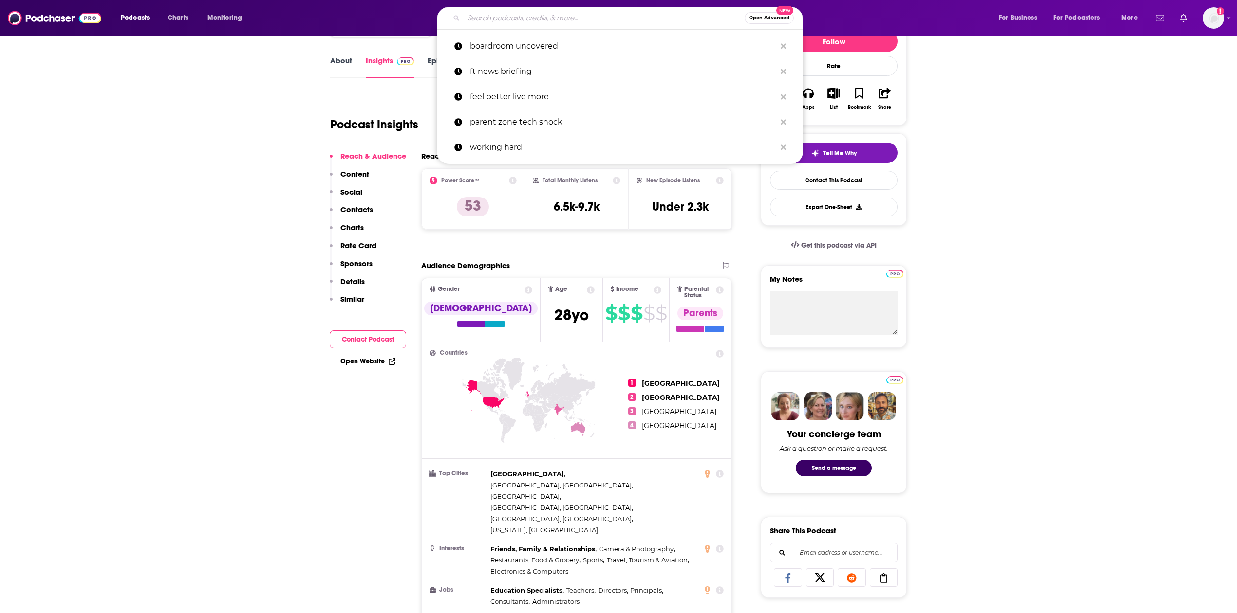  Describe the element at coordinates (769, 18) in the screenshot. I see `span: Open Advanced` at that location.